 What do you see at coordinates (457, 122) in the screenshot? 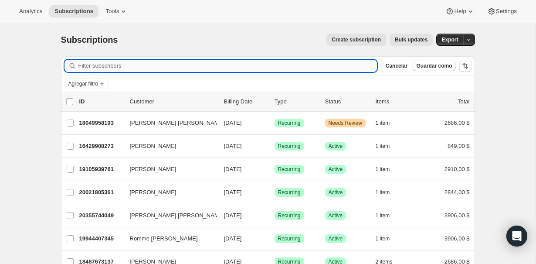
I see `span: 2686,00 $` at bounding box center [457, 122].